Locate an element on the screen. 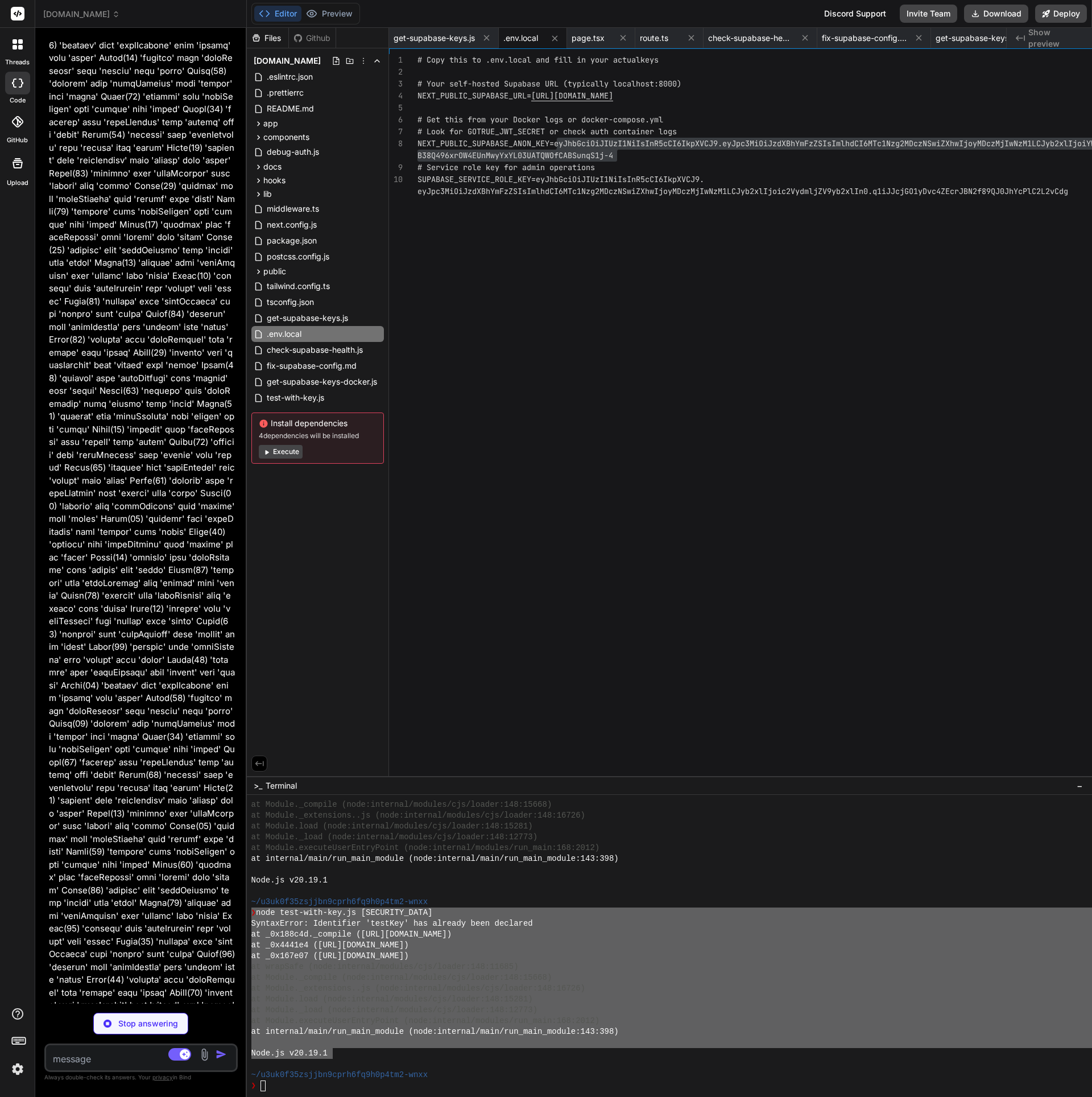 Image resolution: width=1092 pixels, height=1097 pixels. span: q1iJJcjGO1yDvc4ZEcrJBN2f89QJ0JhYcPlC2L2vCdg is located at coordinates (971, 191).